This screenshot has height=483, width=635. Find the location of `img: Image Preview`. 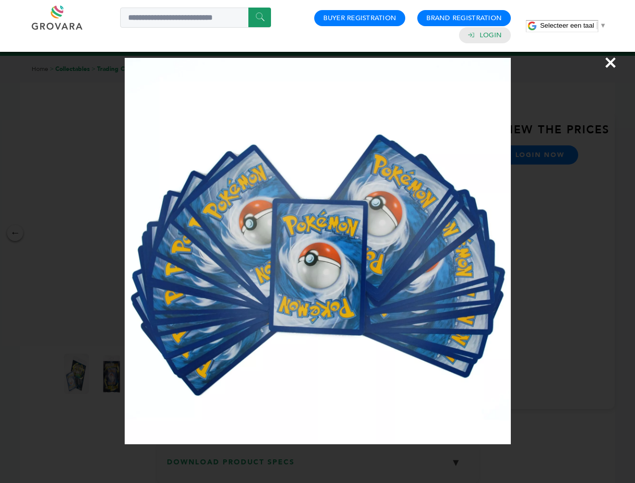

img: Image Preview is located at coordinates (318, 251).